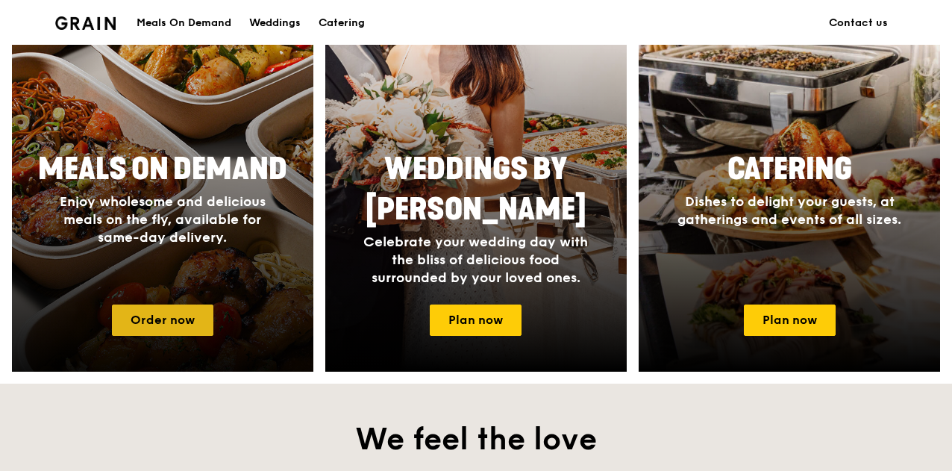 The width and height of the screenshot is (952, 471). Describe the element at coordinates (275, 23) in the screenshot. I see `a: Weddings` at that location.